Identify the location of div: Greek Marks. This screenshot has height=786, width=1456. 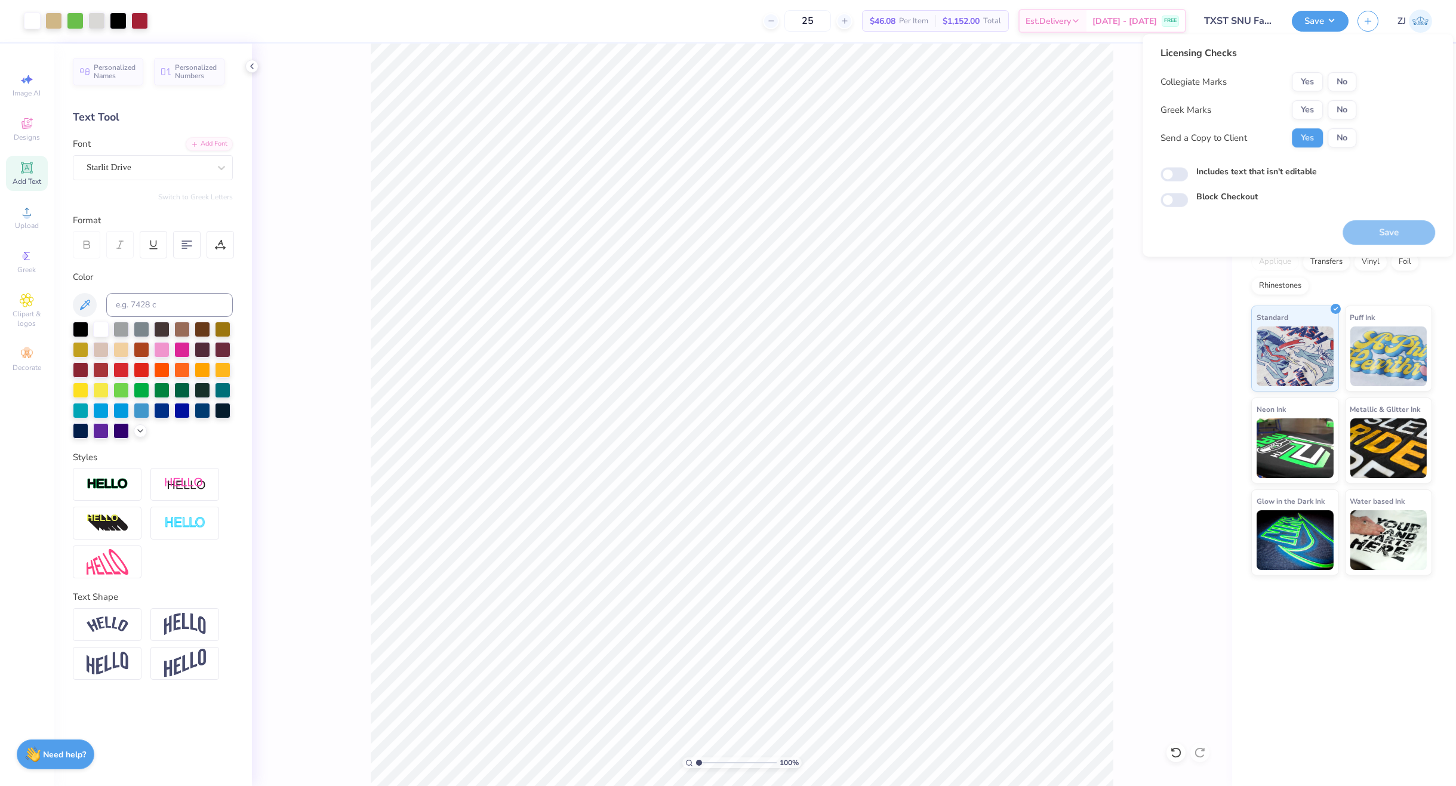
(1185, 110).